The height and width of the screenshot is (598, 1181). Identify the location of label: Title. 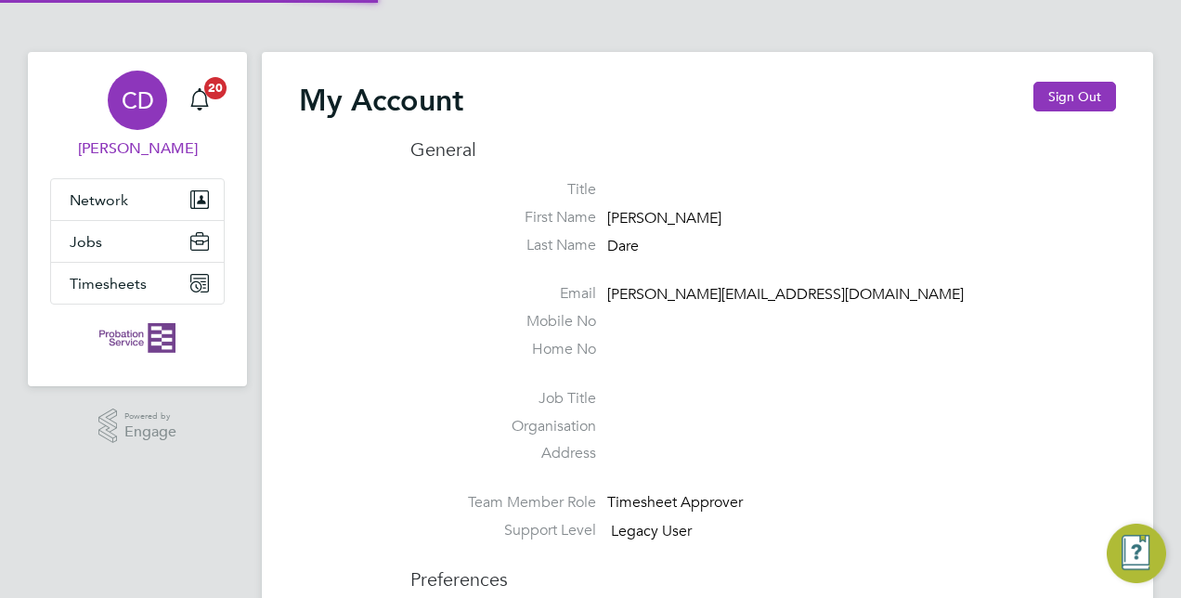
(503, 189).